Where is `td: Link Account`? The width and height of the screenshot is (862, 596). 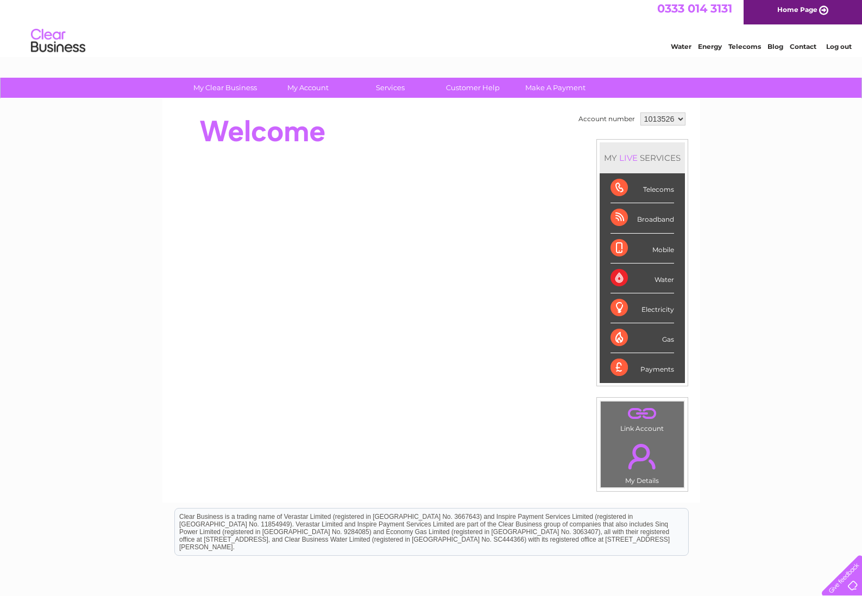
td: Link Account is located at coordinates (642, 418).